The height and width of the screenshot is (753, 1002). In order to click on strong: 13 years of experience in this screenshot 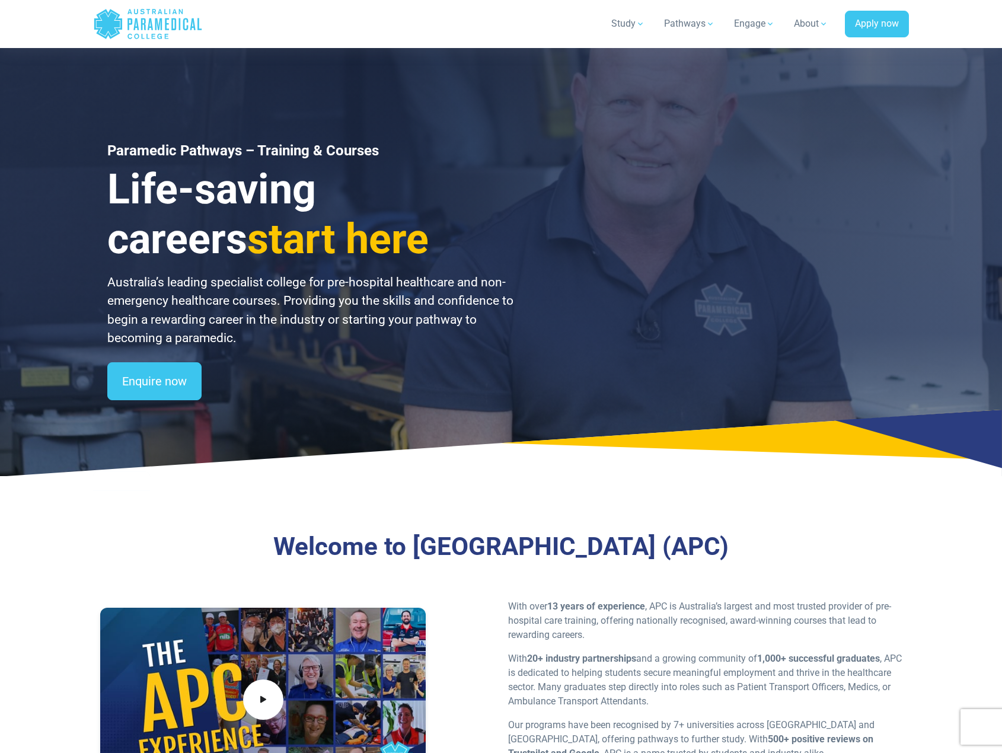, I will do `click(596, 606)`.